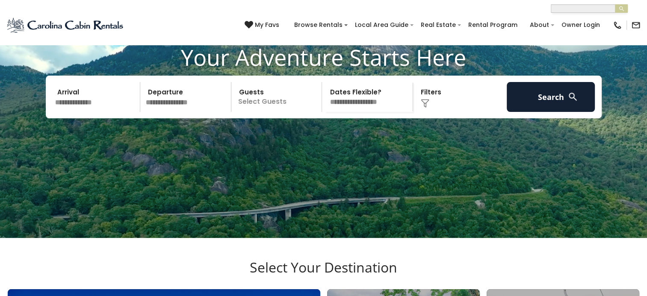 The height and width of the screenshot is (296, 647). Describe the element at coordinates (581, 25) in the screenshot. I see `a: Owner Login` at that location.